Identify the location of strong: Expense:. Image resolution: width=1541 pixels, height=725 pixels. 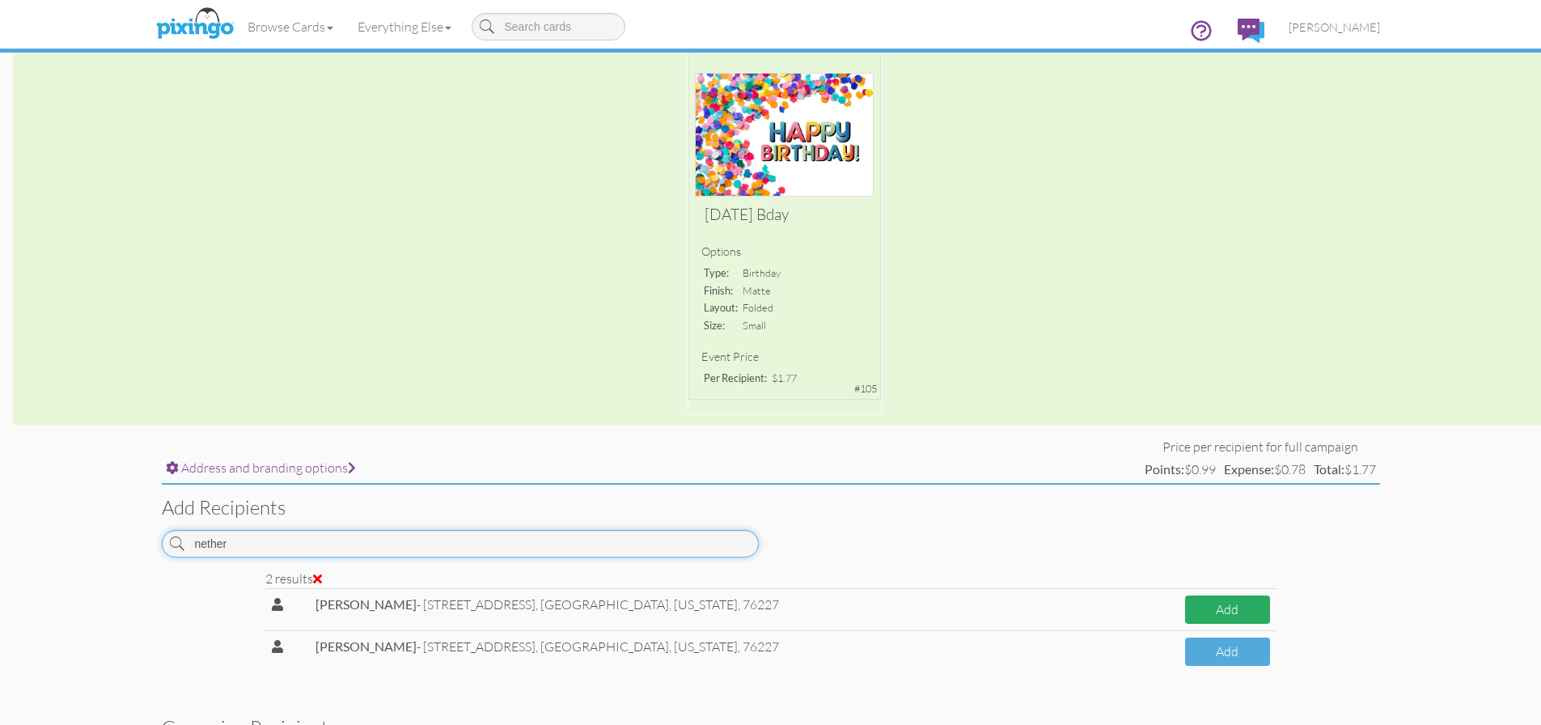
(1249, 468).